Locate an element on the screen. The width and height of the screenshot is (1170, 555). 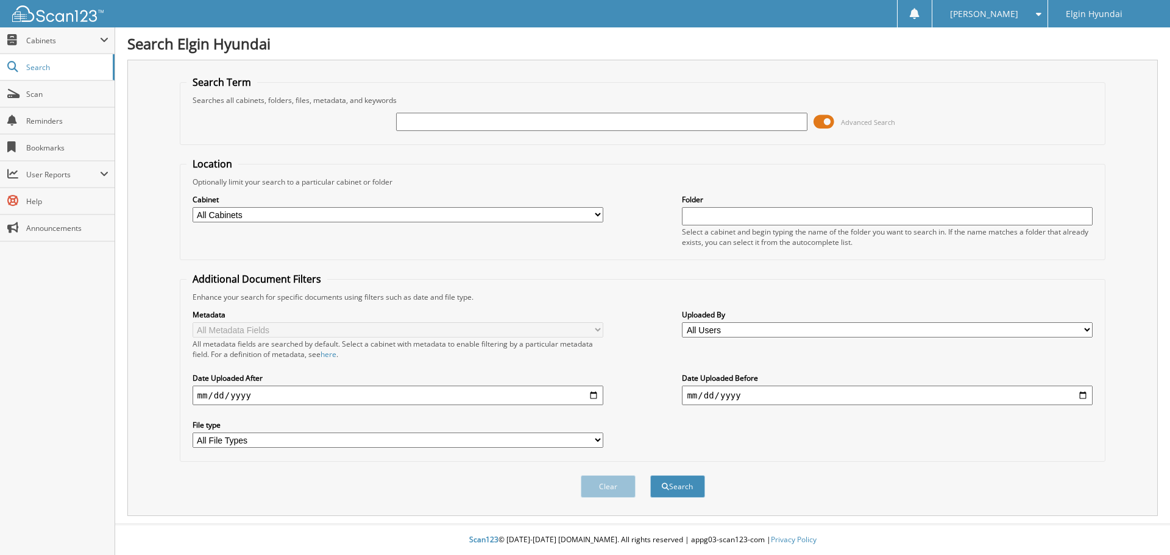
span: Elgin Hyundai is located at coordinates (1094, 14).